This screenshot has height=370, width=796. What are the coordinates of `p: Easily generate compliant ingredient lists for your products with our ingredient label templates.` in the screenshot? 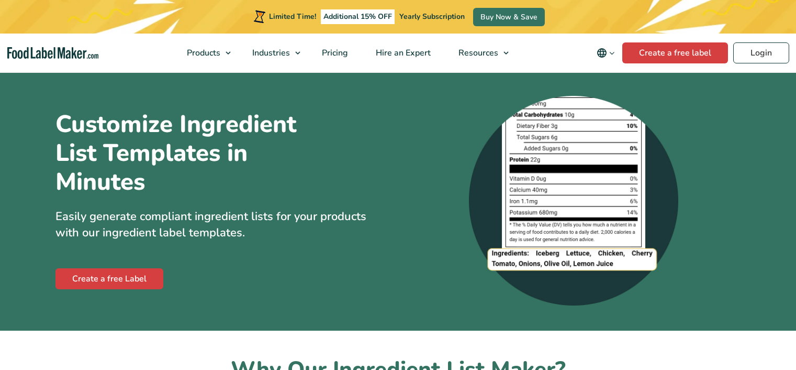 It's located at (223, 225).